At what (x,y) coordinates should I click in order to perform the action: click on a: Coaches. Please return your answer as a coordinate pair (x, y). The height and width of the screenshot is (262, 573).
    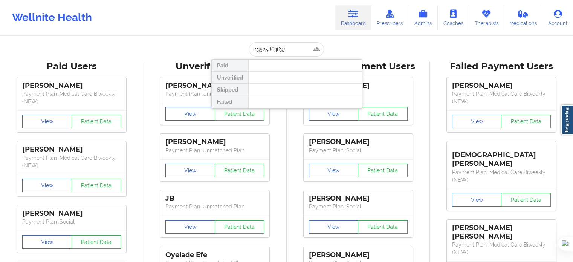
    Looking at the image, I should click on (453, 18).